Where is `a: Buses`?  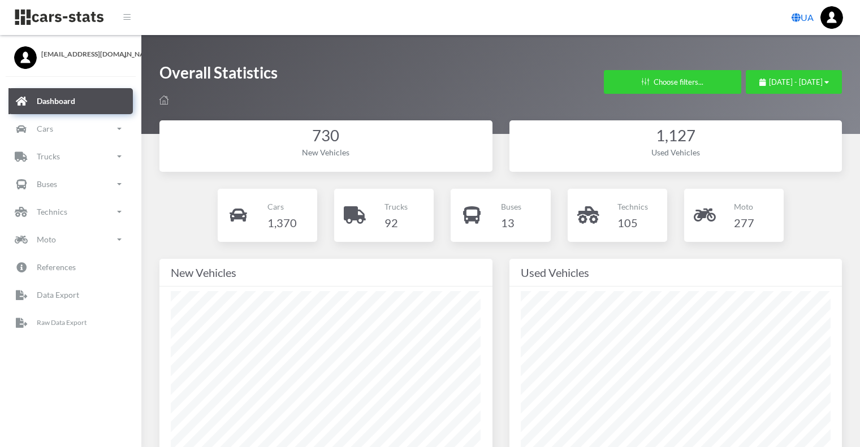
a: Buses is located at coordinates (71, 184).